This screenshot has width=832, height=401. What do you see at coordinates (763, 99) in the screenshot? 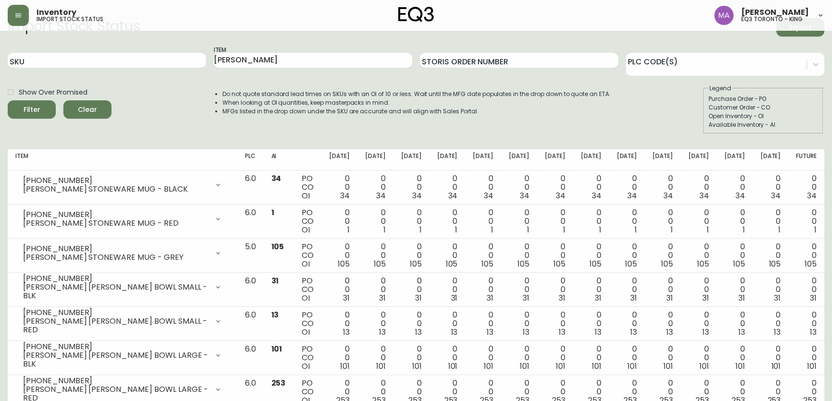
I see `div: Purchase Order - PO` at bounding box center [763, 99].